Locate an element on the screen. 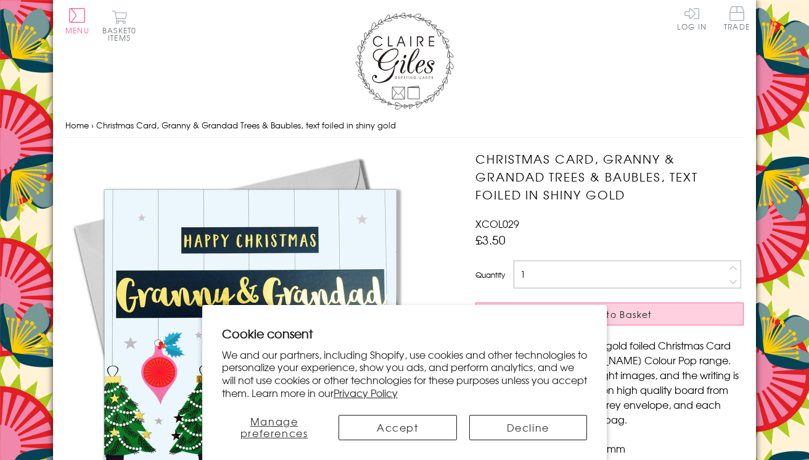 The height and width of the screenshot is (460, 809). span: £3.50 is located at coordinates (490, 239).